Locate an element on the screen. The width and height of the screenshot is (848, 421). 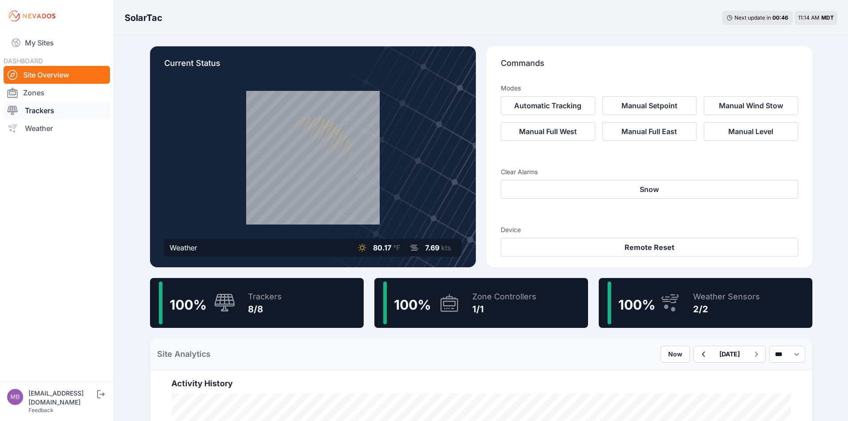
span: 7.69 is located at coordinates (432, 248).